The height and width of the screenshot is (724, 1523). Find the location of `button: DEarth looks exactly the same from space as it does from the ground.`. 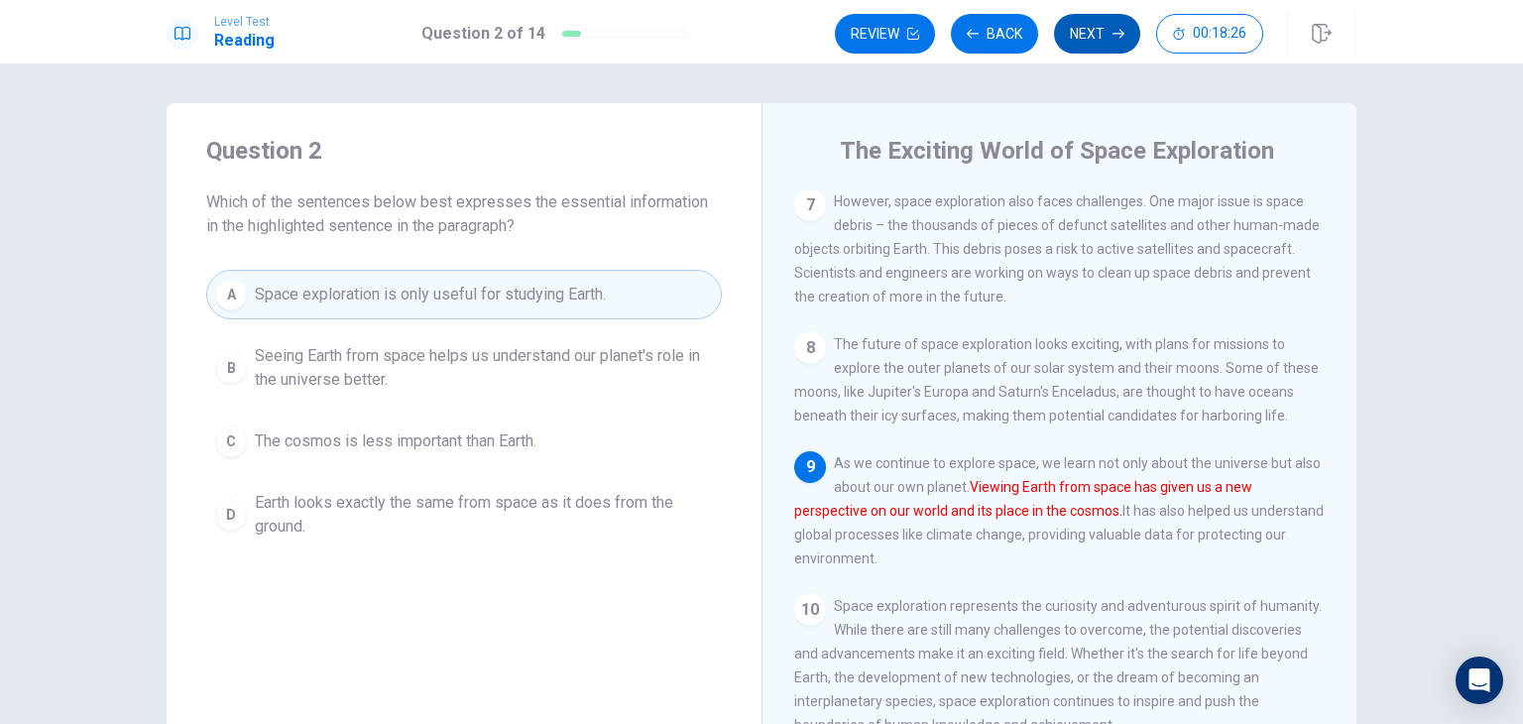

button: DEarth looks exactly the same from space as it does from the ground. is located at coordinates (464, 515).